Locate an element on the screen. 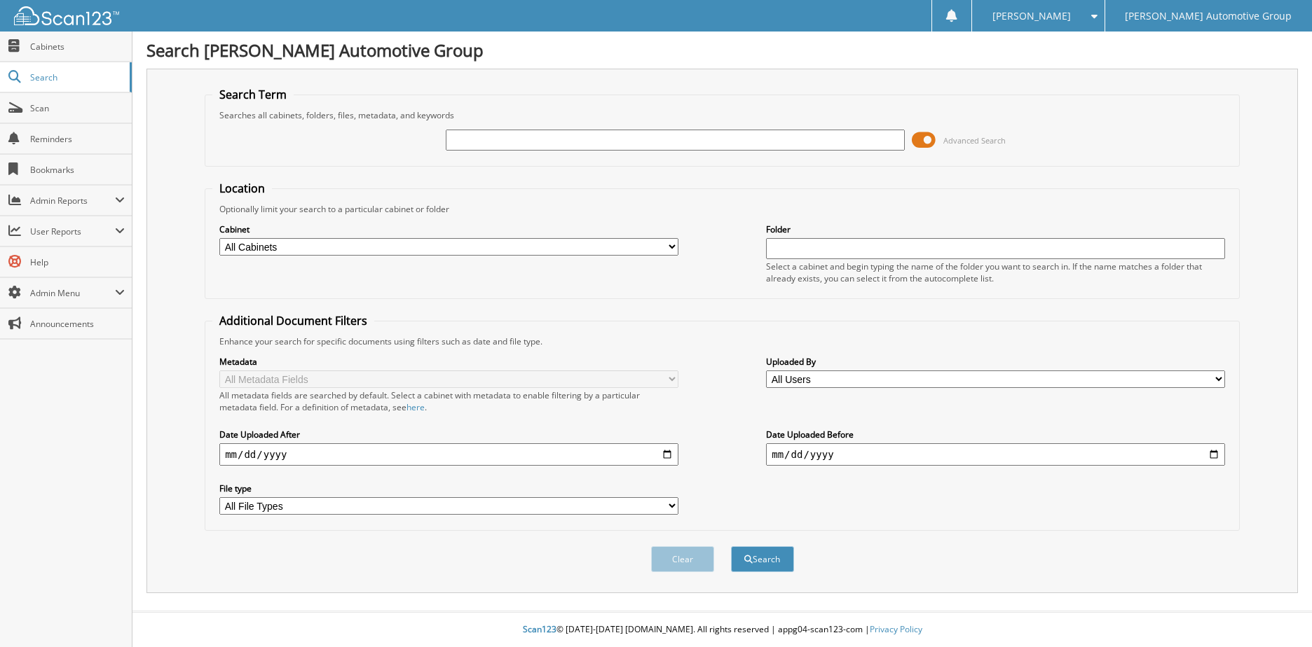 The width and height of the screenshot is (1312, 647). label: File type is located at coordinates (448, 488).